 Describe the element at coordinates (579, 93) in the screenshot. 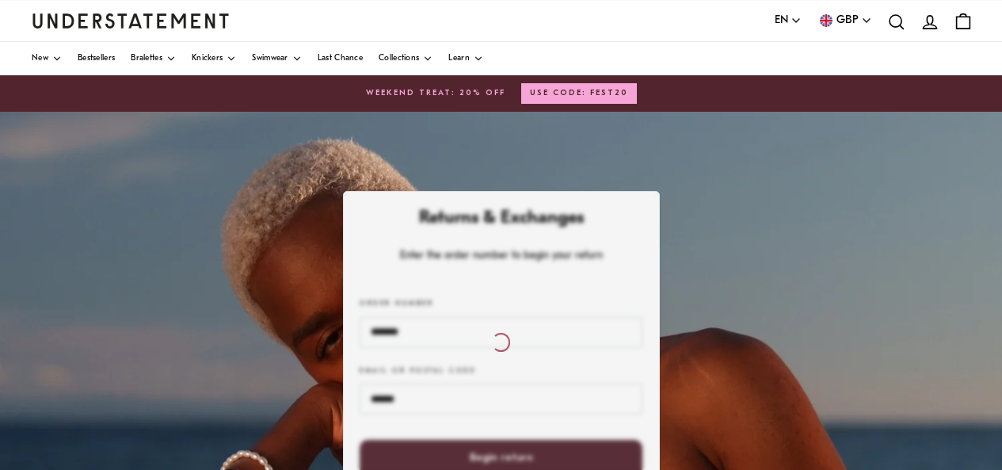

I see `button: USE CODE: FEST20` at that location.